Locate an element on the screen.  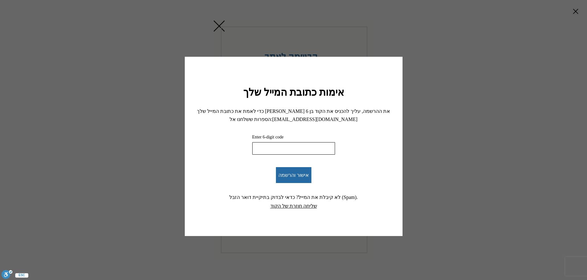
span: לא קיבלת את המייל? כדאי לבדוק בתיקיית דואר הזבל (Spam). is located at coordinates (294, 197).